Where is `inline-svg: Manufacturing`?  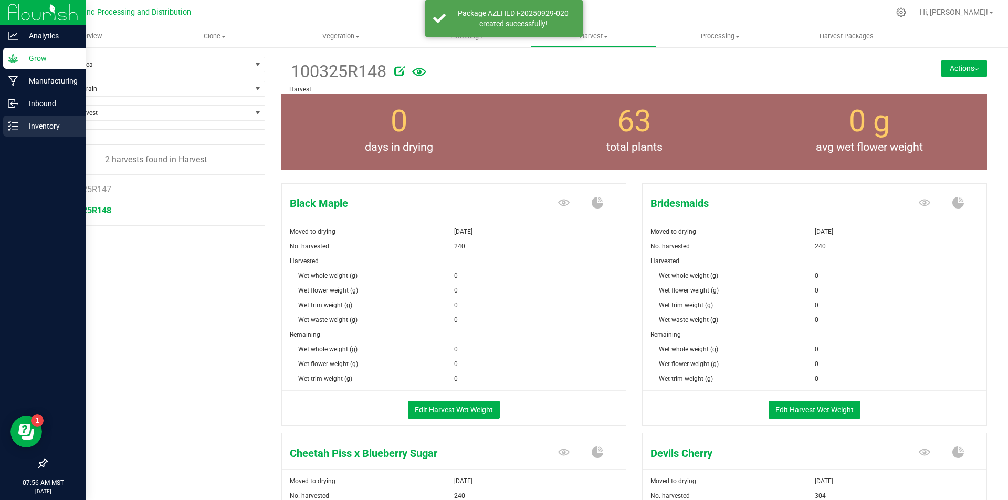 inline-svg: Manufacturing is located at coordinates (13, 81).